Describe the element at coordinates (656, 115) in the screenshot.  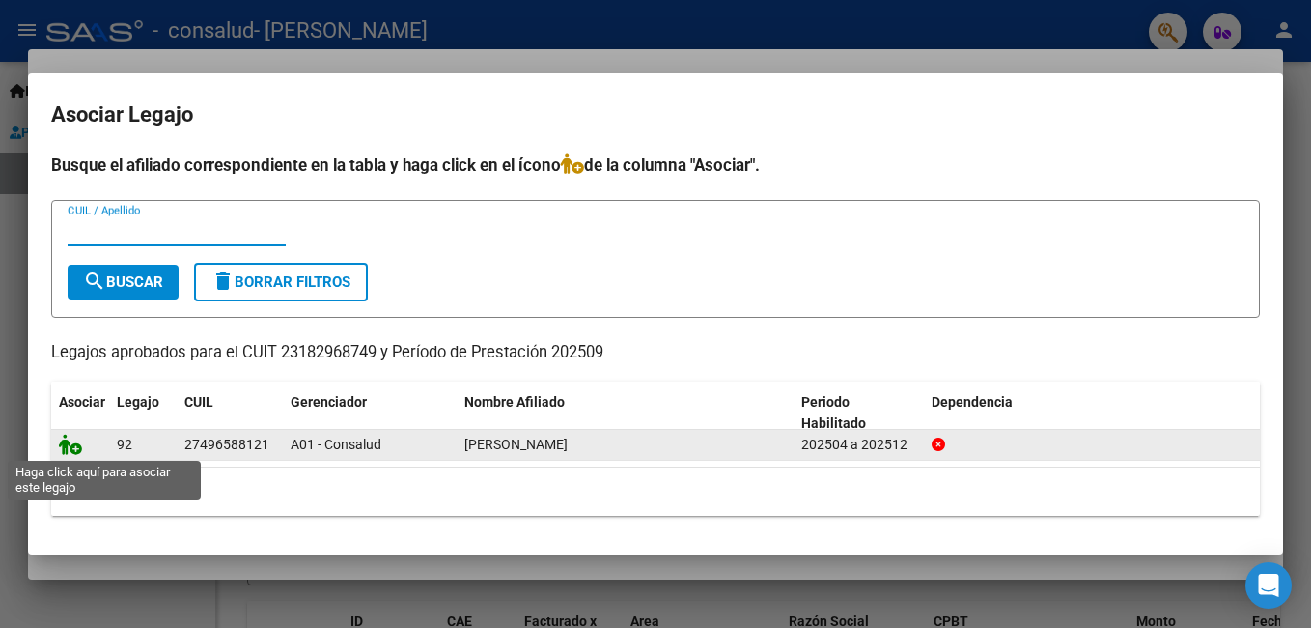
I see `h2: Asociar Legajo` at that location.